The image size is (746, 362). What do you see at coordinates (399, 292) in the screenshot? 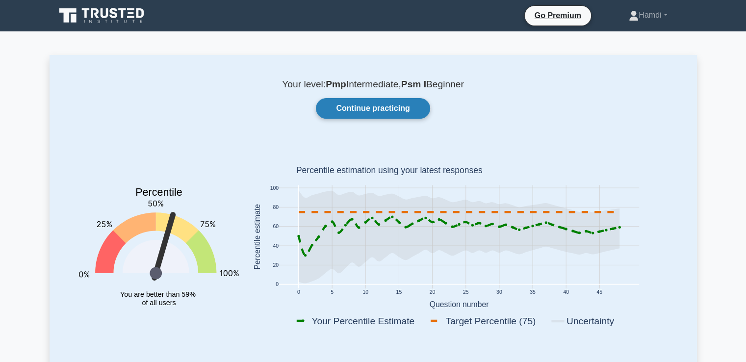
I see `text: 15` at bounding box center [399, 292].